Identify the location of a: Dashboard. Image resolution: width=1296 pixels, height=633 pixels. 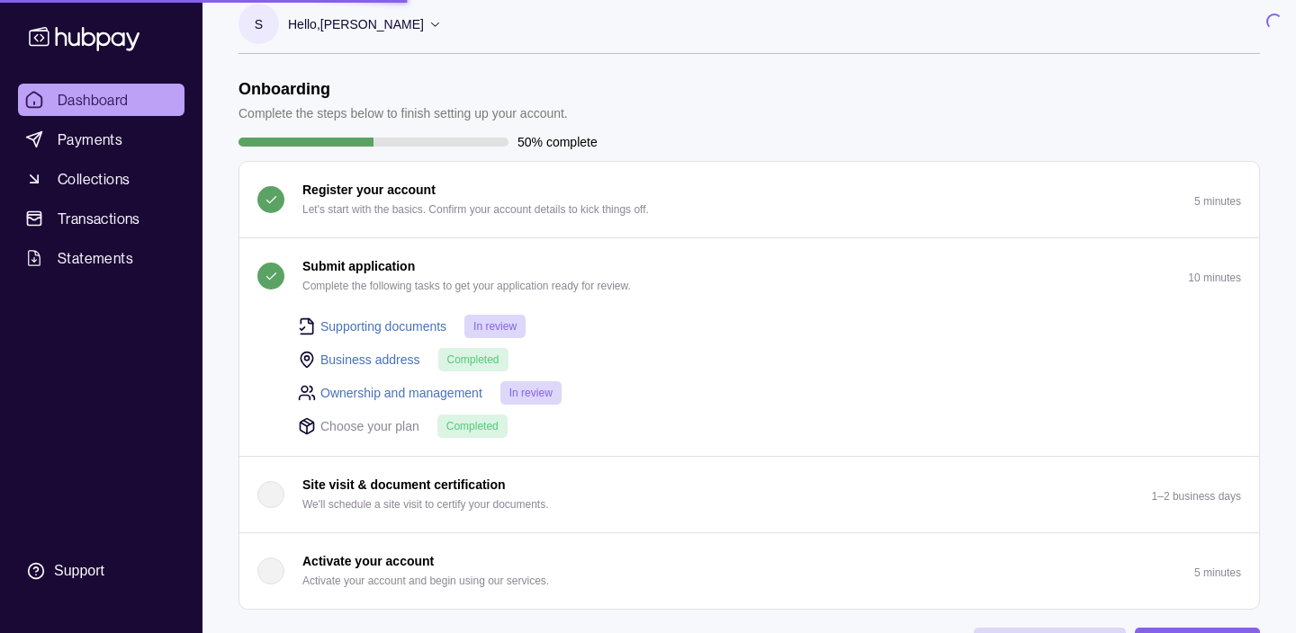
(101, 100).